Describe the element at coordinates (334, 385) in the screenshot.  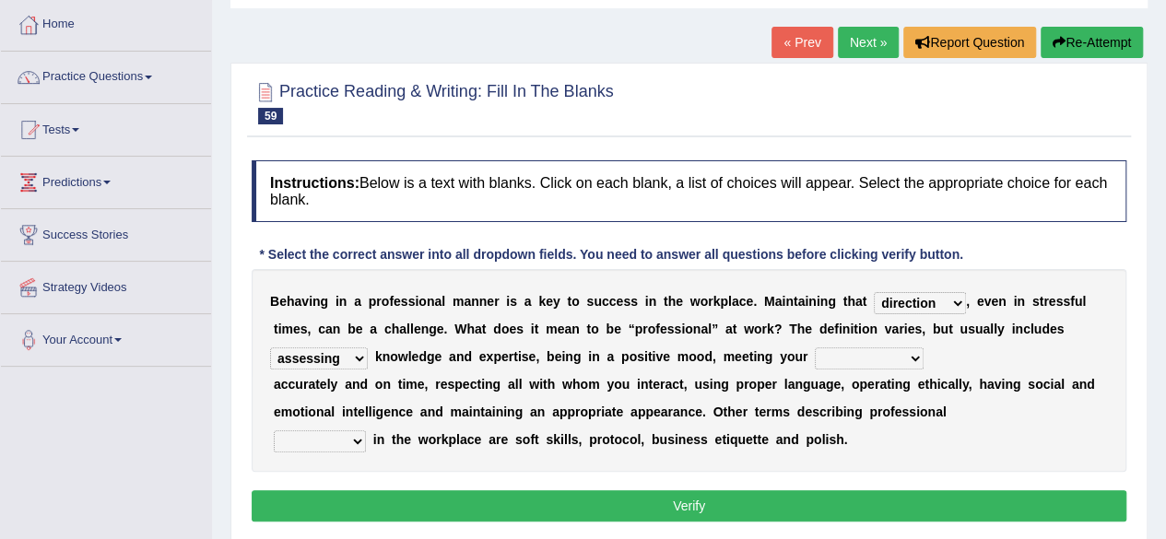
I see `b: y` at that location.